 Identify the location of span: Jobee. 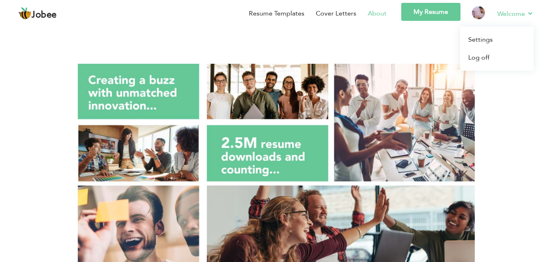
(44, 15).